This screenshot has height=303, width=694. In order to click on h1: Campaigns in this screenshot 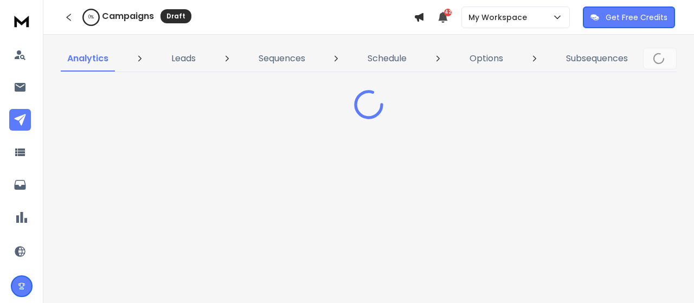, I will do `click(128, 16)`.